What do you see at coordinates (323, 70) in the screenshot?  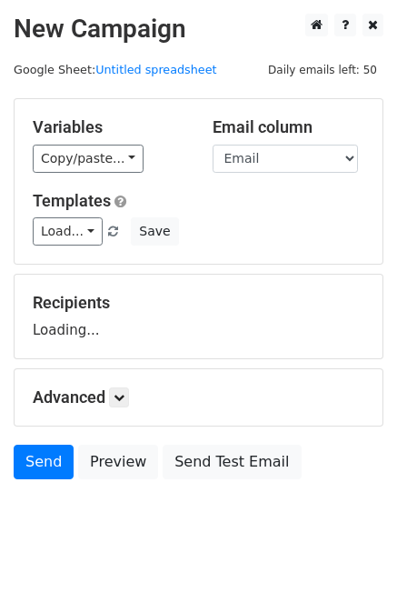 I see `span: Daily emails left: 50` at bounding box center [323, 70].